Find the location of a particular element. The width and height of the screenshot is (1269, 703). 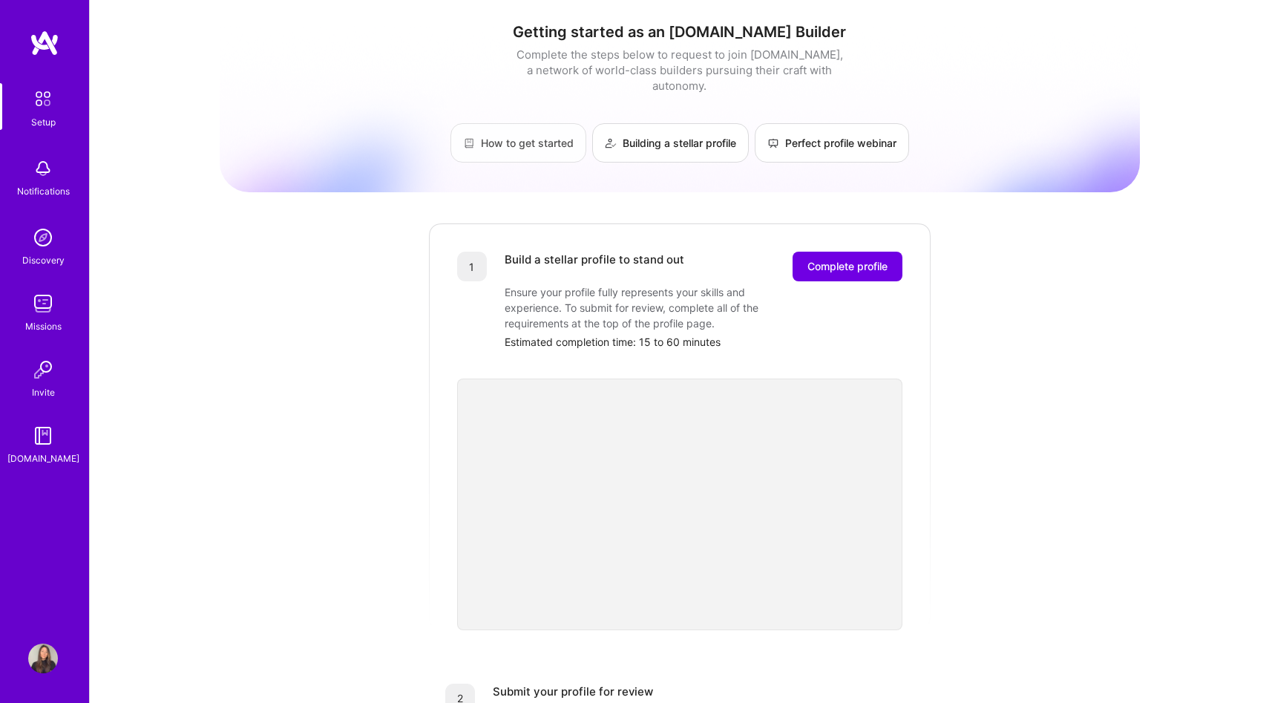

div: Missions is located at coordinates (43, 326).